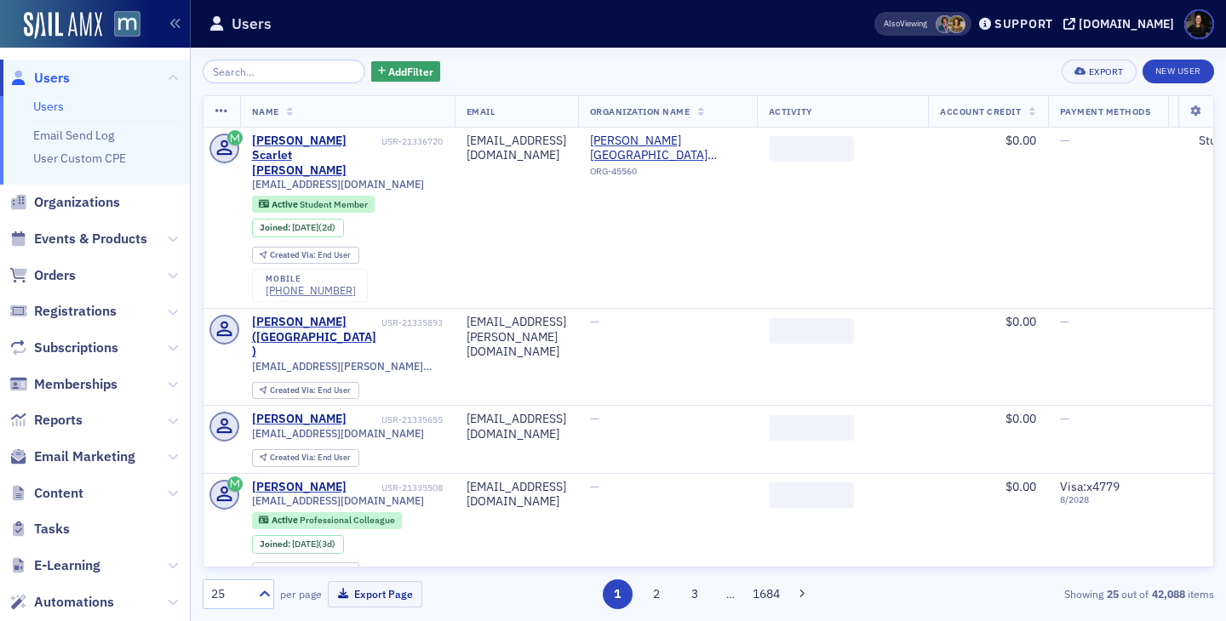 This screenshot has width=1226, height=621. I want to click on a: Subscriptions, so click(64, 348).